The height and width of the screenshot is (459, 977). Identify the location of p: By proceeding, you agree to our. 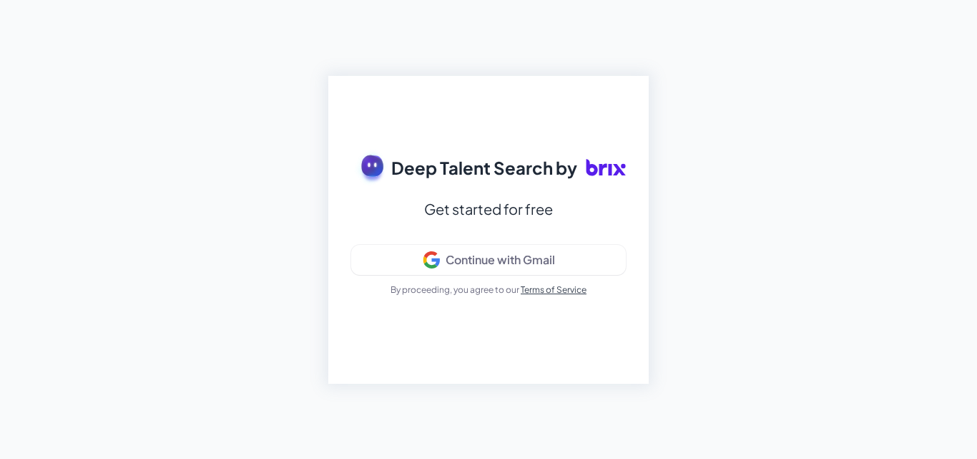
(489, 290).